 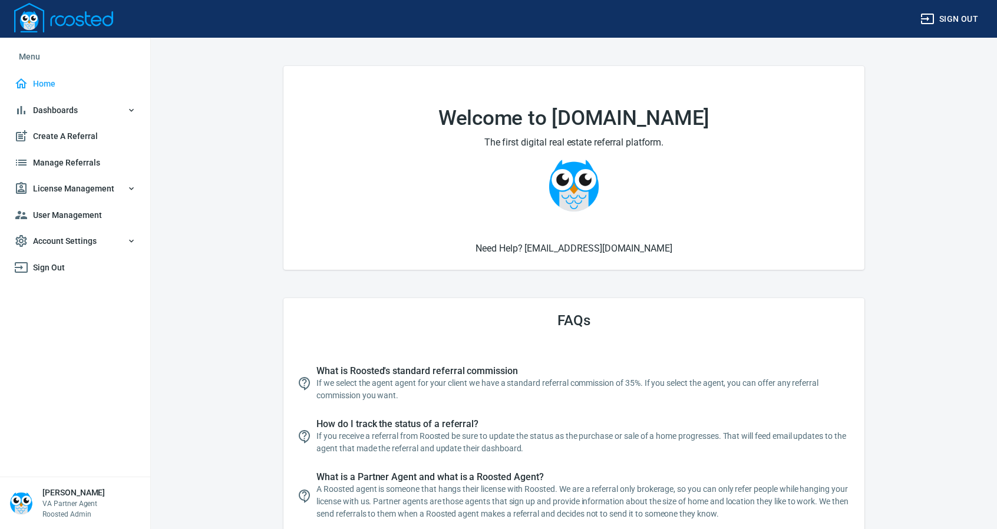 What do you see at coordinates (75, 267) in the screenshot?
I see `span: Sign Out` at bounding box center [75, 267].